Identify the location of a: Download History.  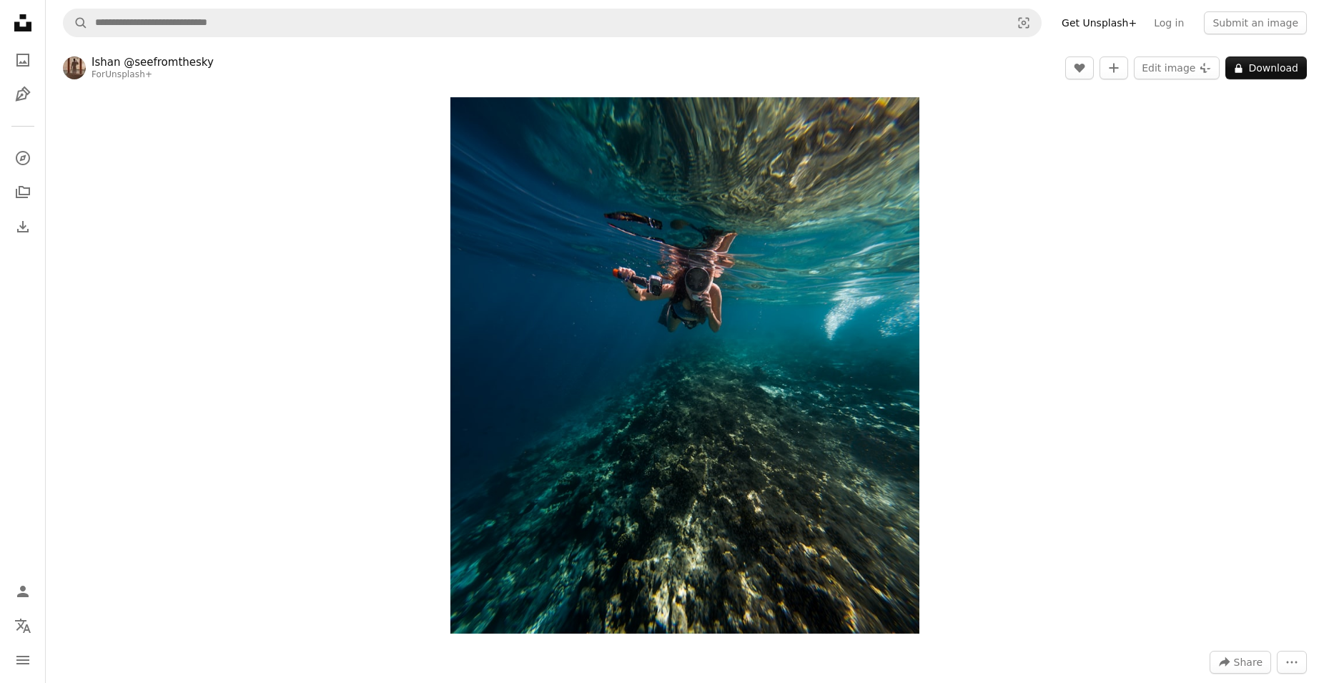
(23, 227).